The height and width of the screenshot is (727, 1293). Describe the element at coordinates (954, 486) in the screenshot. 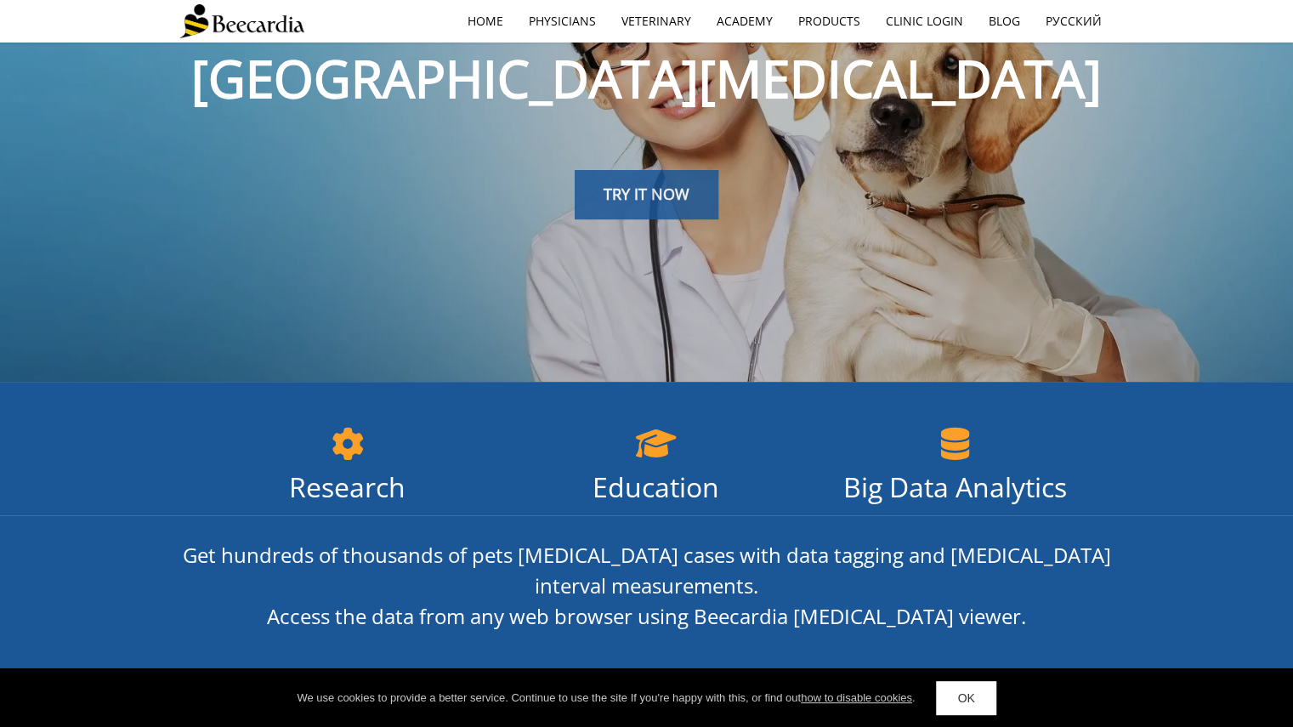

I see `span: Big Data Analytics` at that location.